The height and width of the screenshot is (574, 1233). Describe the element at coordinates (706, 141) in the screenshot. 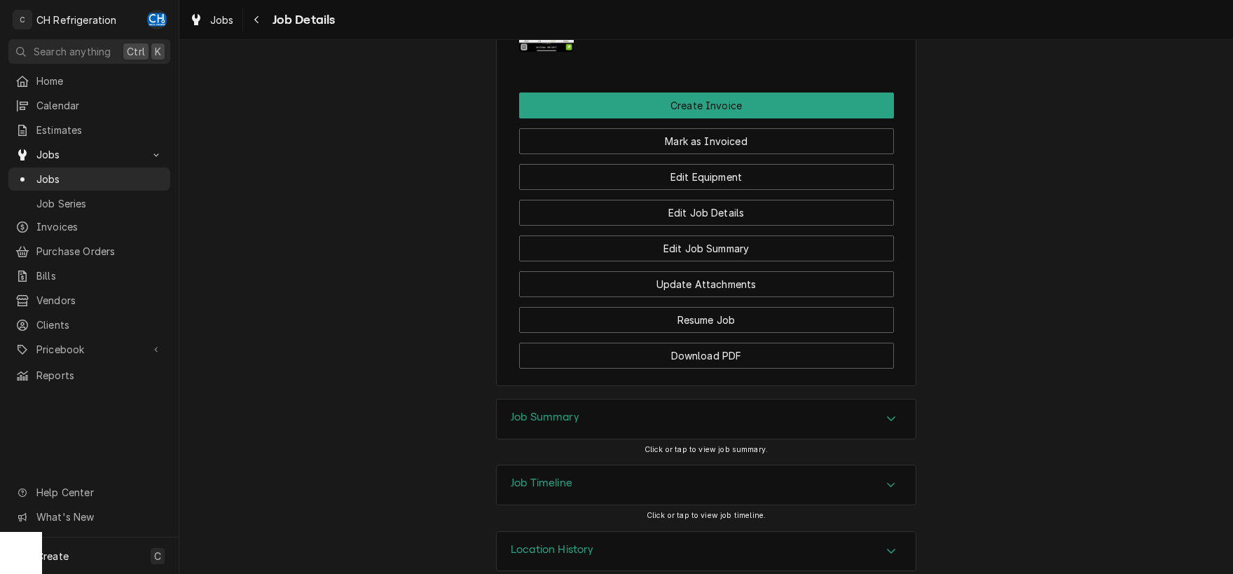

I see `button: Mark as Invoiced` at that location.